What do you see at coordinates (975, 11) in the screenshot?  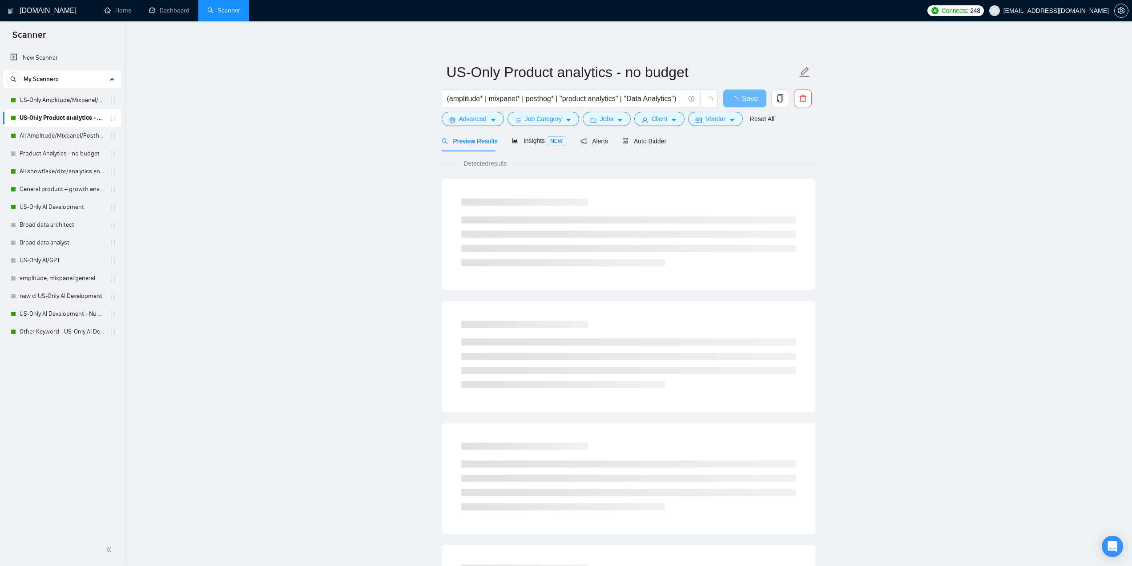 I see `span: 248` at bounding box center [975, 11].